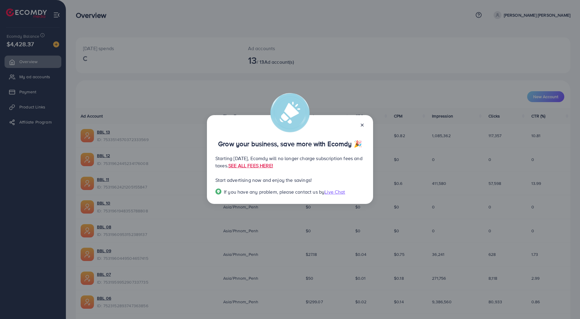 This screenshot has height=319, width=580. Describe the element at coordinates (335, 192) in the screenshot. I see `span: Live Chat` at that location.